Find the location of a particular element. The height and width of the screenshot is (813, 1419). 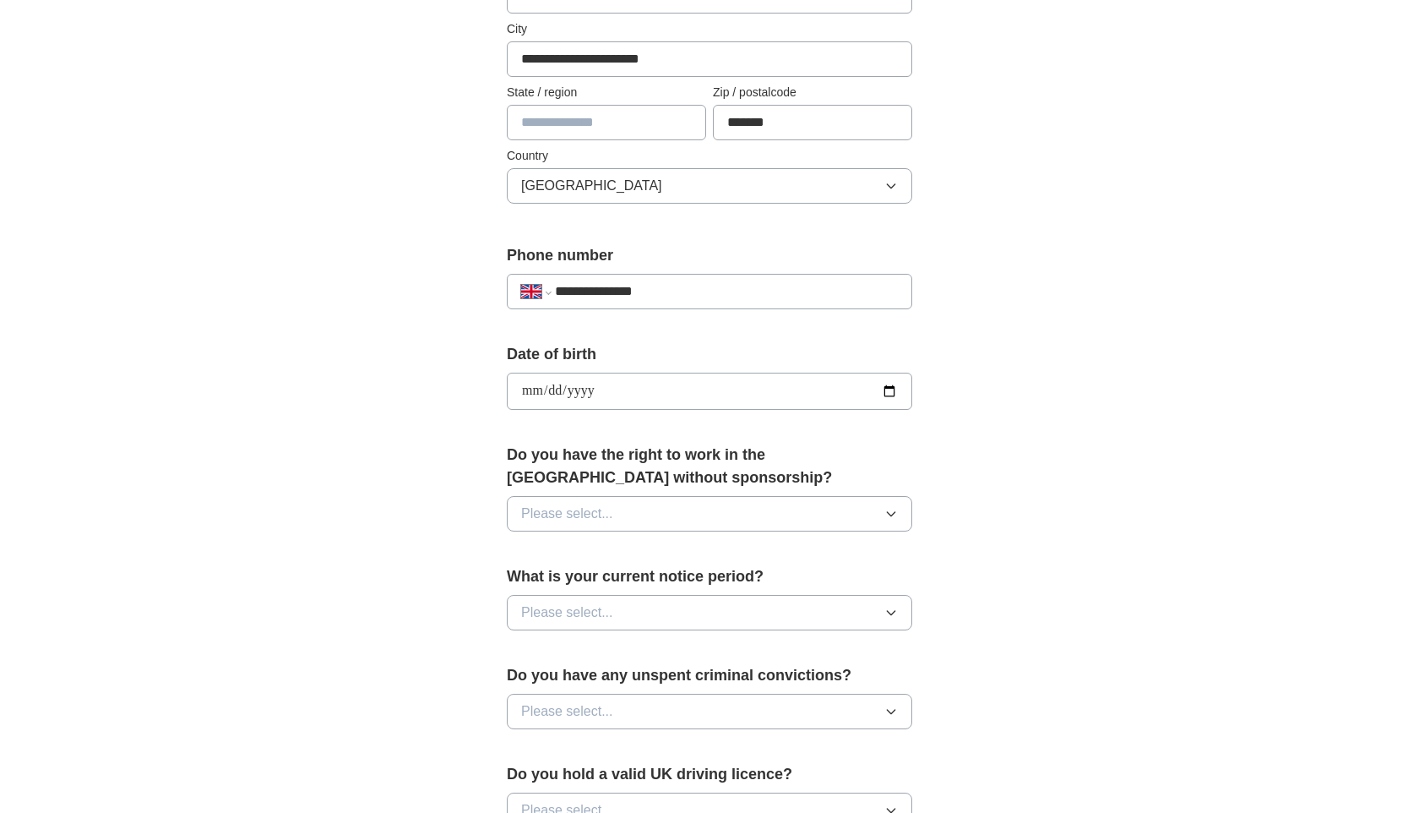

label: Country is located at coordinates (709, 155).